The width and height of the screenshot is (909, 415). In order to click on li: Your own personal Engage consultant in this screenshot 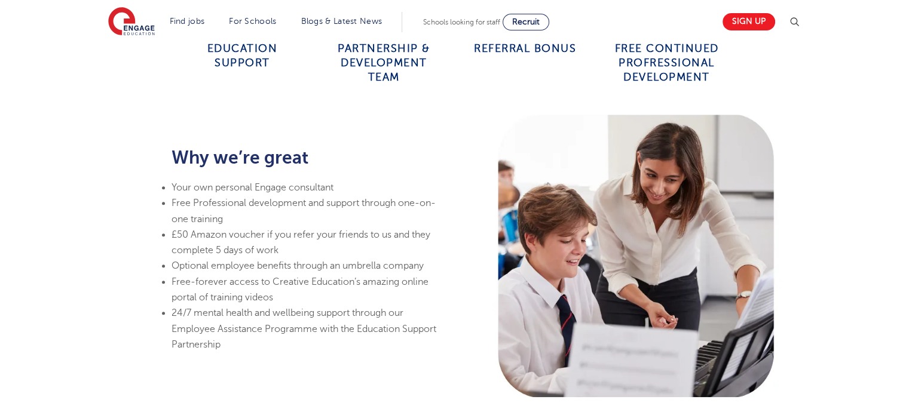, I will do `click(305, 188)`.